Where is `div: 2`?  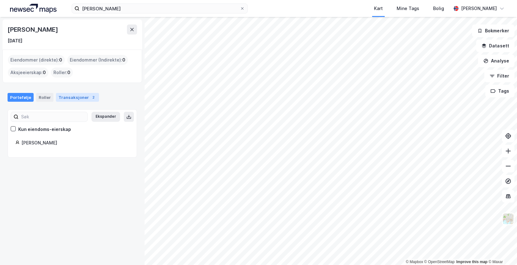 div: 2 is located at coordinates (93, 97).